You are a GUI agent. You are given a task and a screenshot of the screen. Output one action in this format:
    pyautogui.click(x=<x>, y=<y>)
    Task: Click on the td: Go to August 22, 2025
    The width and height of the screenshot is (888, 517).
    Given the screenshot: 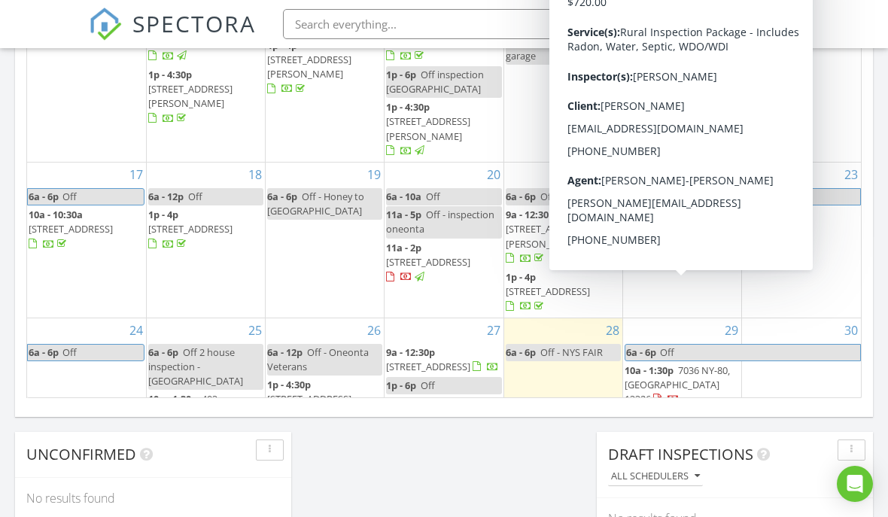 What is the action you would take?
    pyautogui.click(x=682, y=240)
    